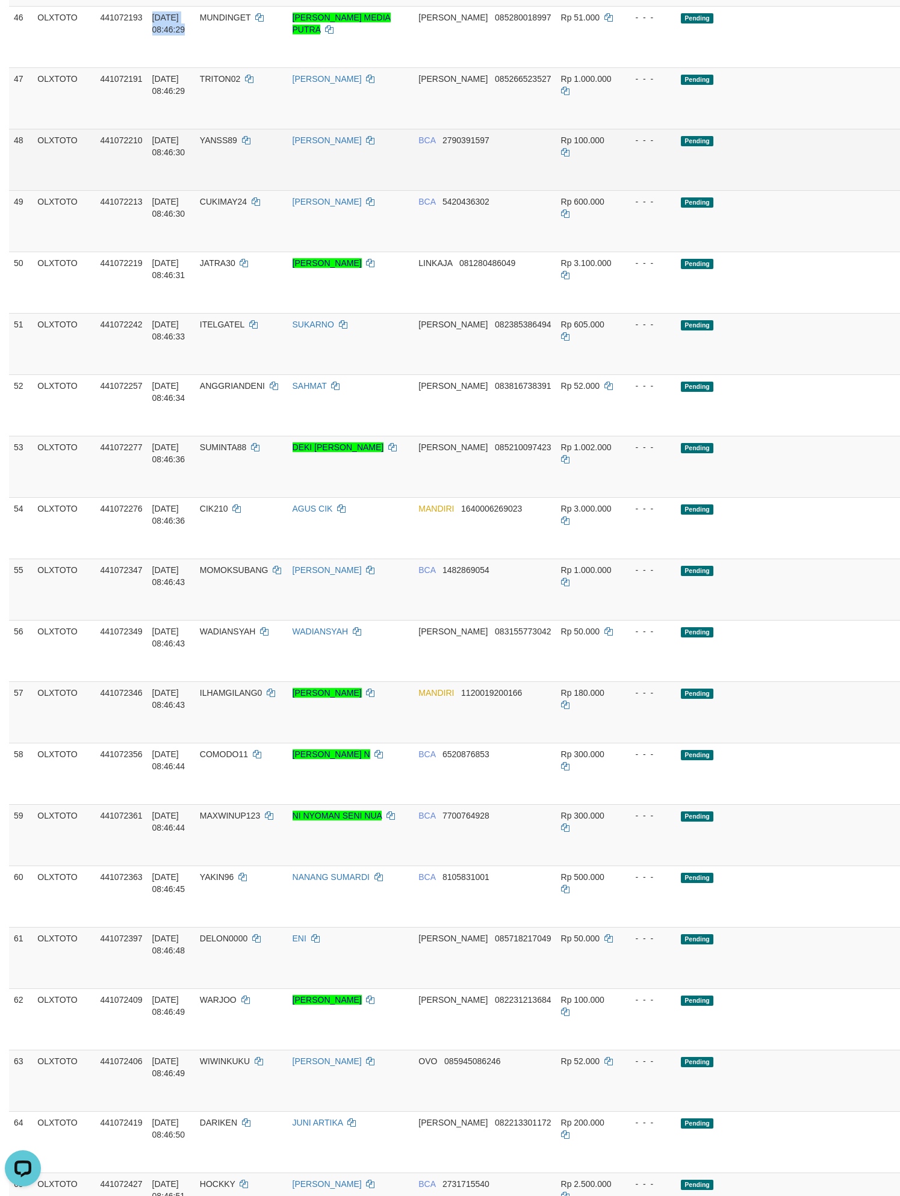 This screenshot has width=900, height=1196. Describe the element at coordinates (224, 1061) in the screenshot. I see `span: WIWINKUKU` at that location.